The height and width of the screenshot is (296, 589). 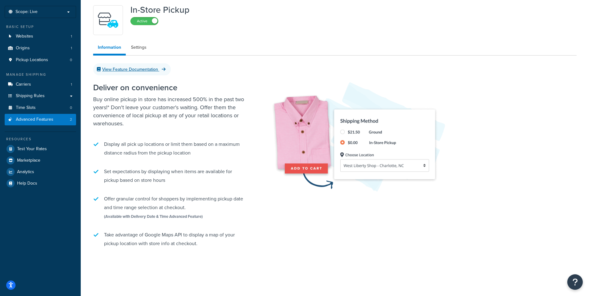 I want to click on li: Help Docs, so click(x=40, y=183).